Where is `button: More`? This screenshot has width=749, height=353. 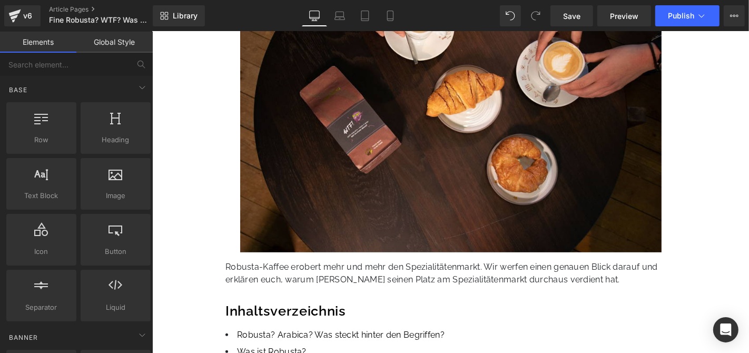 button: More is located at coordinates (734, 16).